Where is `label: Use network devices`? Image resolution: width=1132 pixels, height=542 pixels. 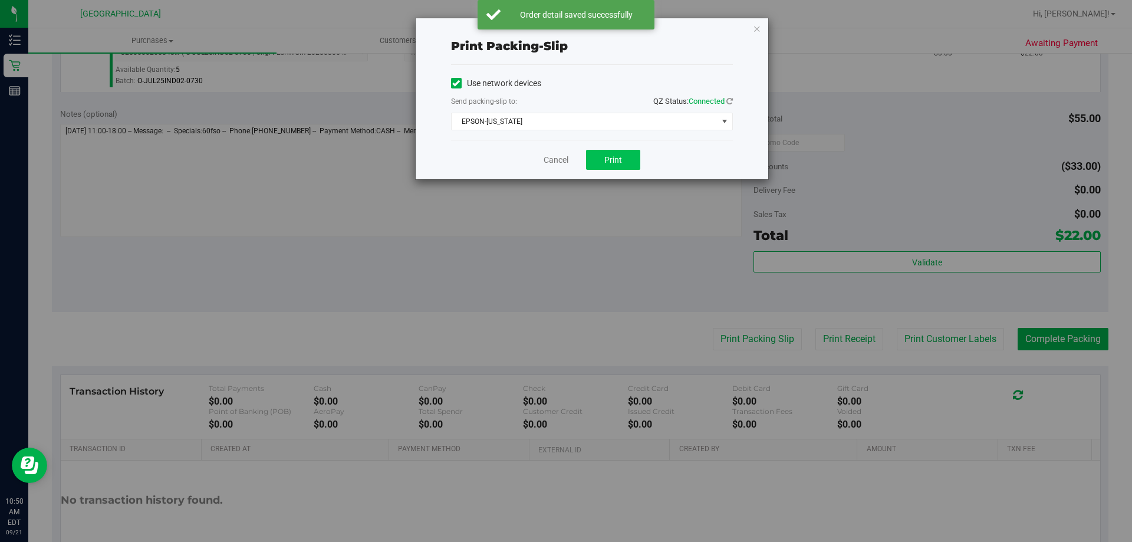 label: Use network devices is located at coordinates (496, 83).